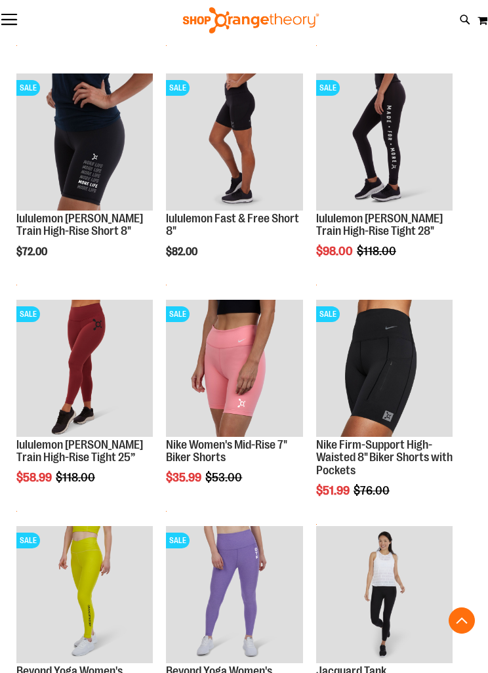  Describe the element at coordinates (373, 491) in the screenshot. I see `span: $76.00` at that location.